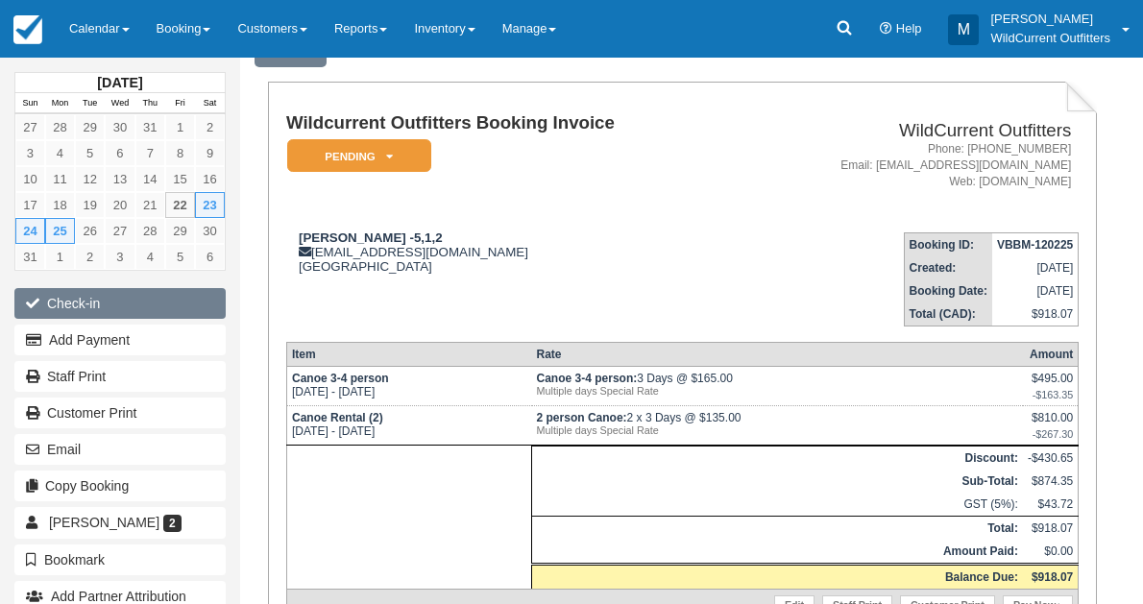 This screenshot has width=1143, height=604. What do you see at coordinates (120, 486) in the screenshot?
I see `button: Copy Booking` at bounding box center [120, 486].